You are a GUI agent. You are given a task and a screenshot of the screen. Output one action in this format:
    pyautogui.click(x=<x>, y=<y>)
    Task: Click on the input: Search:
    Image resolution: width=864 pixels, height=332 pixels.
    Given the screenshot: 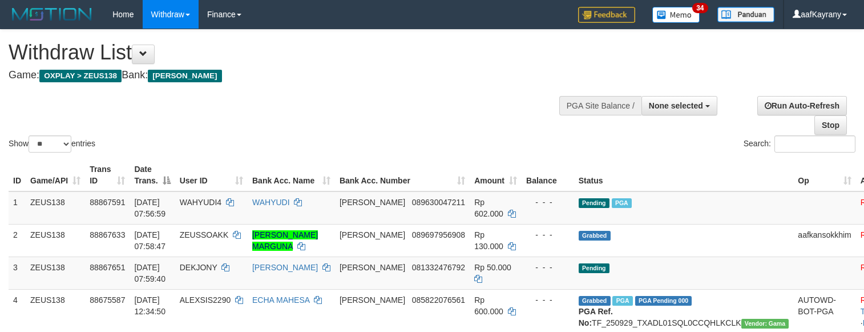 What is the action you would take?
    pyautogui.click(x=815, y=144)
    